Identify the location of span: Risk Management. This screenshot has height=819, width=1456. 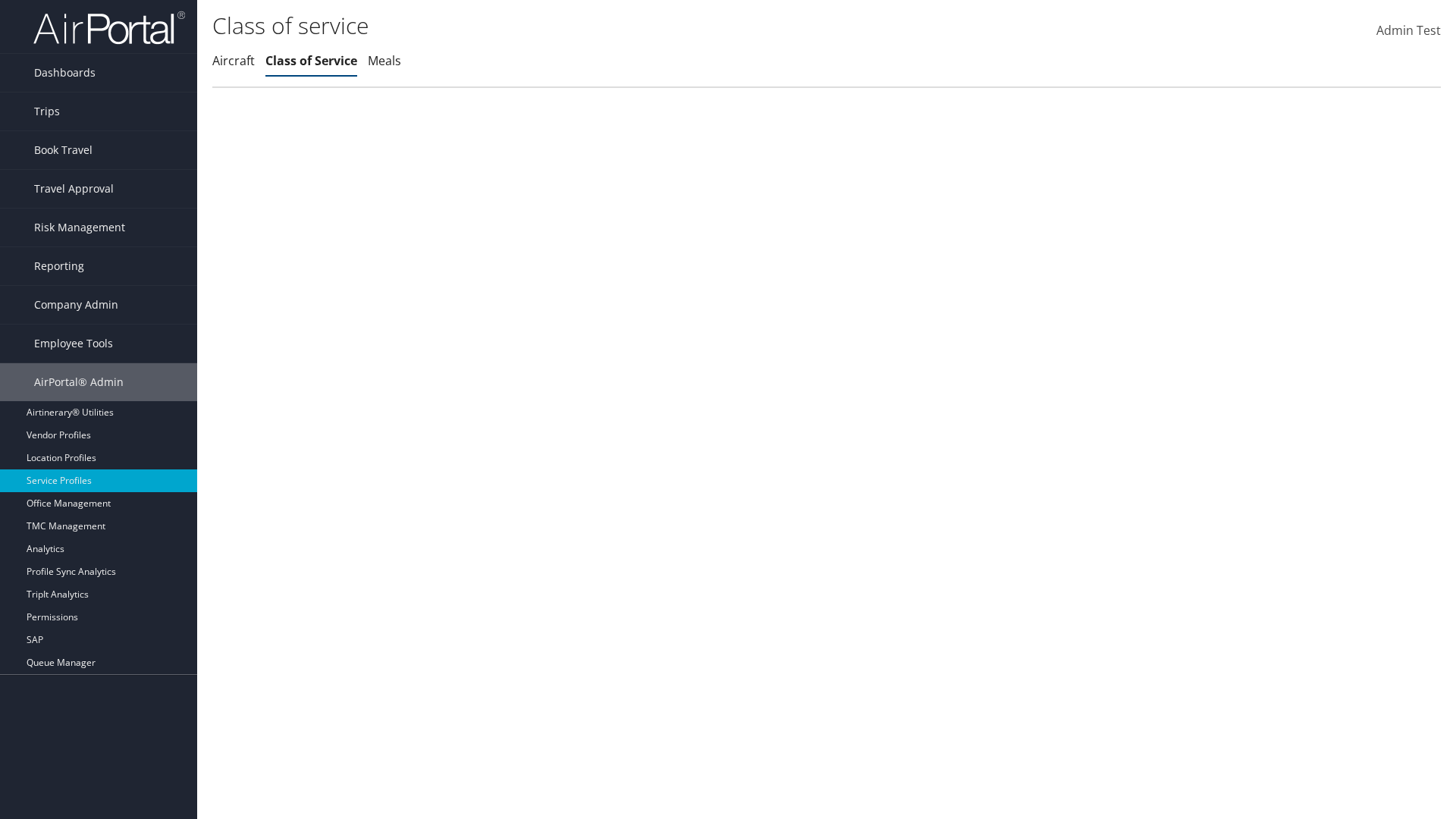
(80, 228).